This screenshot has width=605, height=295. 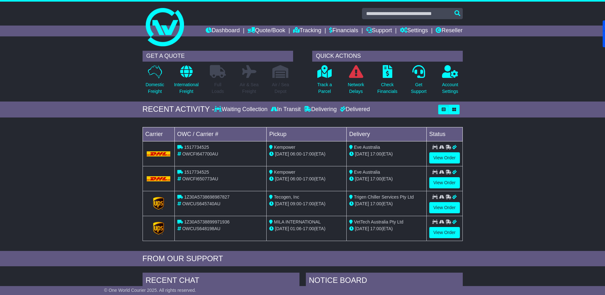 I want to click on a: DomesticFreight, so click(x=155, y=81).